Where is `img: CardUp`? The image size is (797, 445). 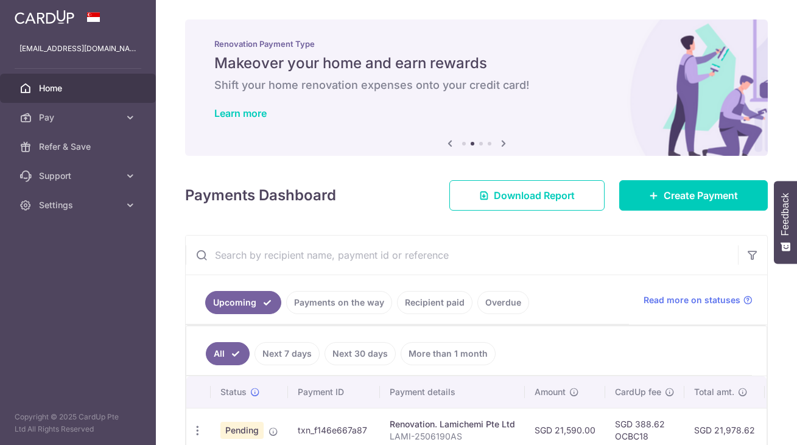
img: CardUp is located at coordinates (44, 17).